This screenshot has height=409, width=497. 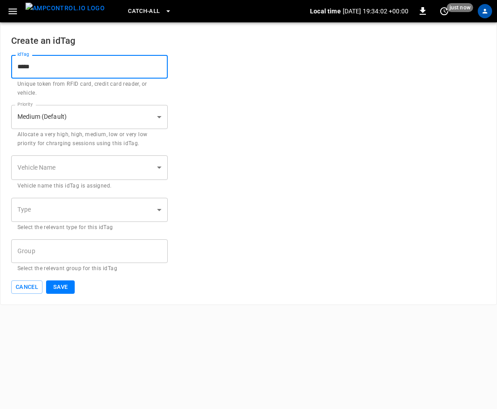 I want to click on label: idTag, so click(x=23, y=55).